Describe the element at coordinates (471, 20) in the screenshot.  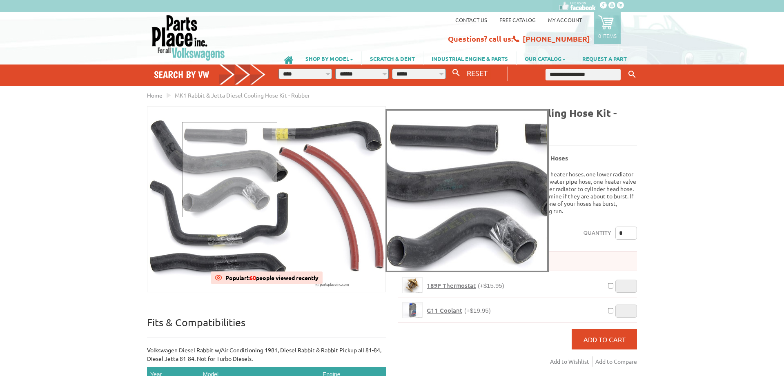
I see `a: Contact us` at that location.